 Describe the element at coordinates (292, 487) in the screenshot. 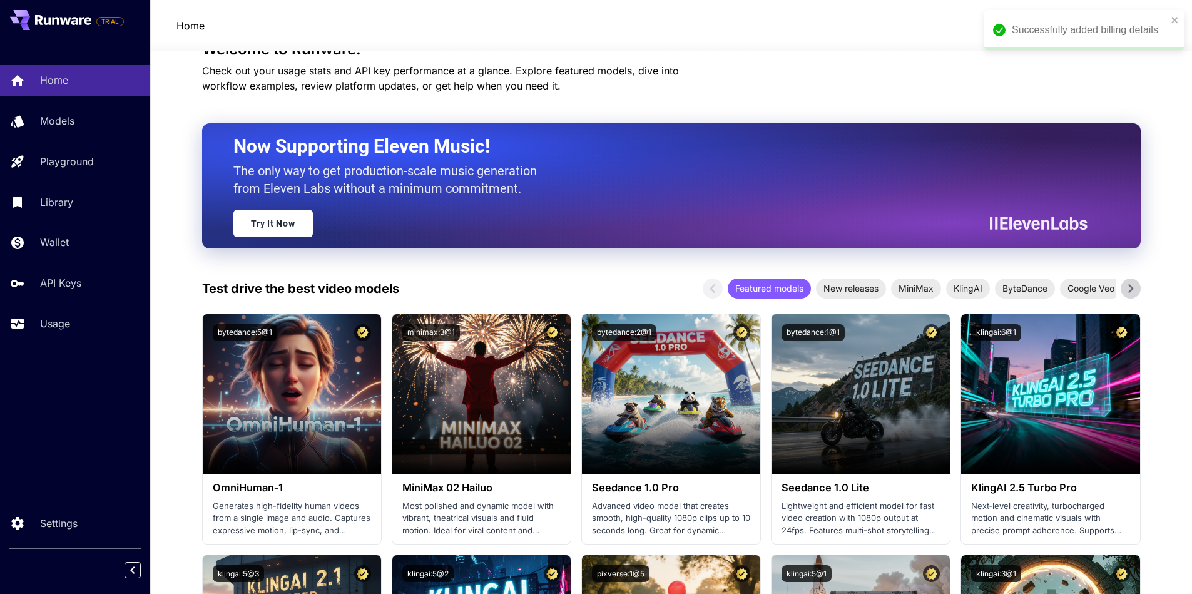

I see `h3: OmniHuman‑1` at that location.